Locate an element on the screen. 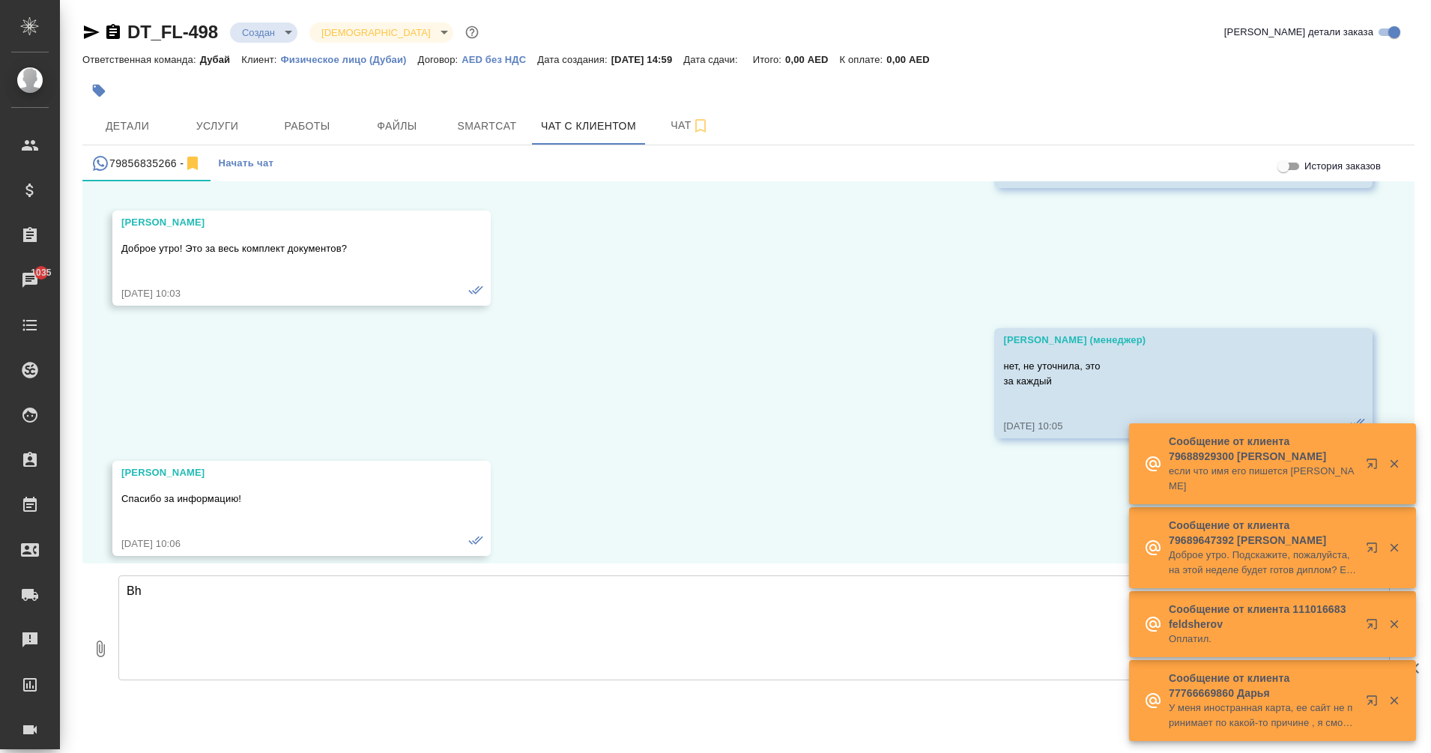  a: Физическое лицо (Дубаи) is located at coordinates (349, 58).